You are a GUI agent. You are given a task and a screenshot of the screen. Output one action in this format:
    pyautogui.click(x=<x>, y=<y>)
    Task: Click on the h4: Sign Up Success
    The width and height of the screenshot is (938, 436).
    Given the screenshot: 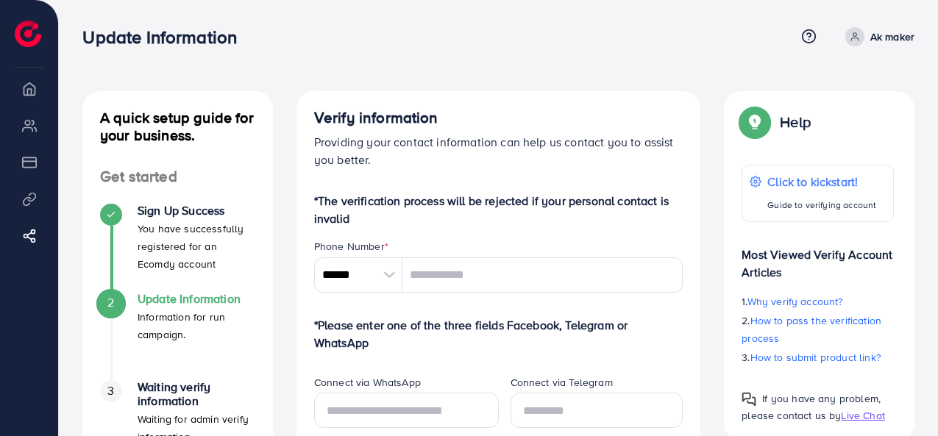 What is the action you would take?
    pyautogui.click(x=196, y=210)
    